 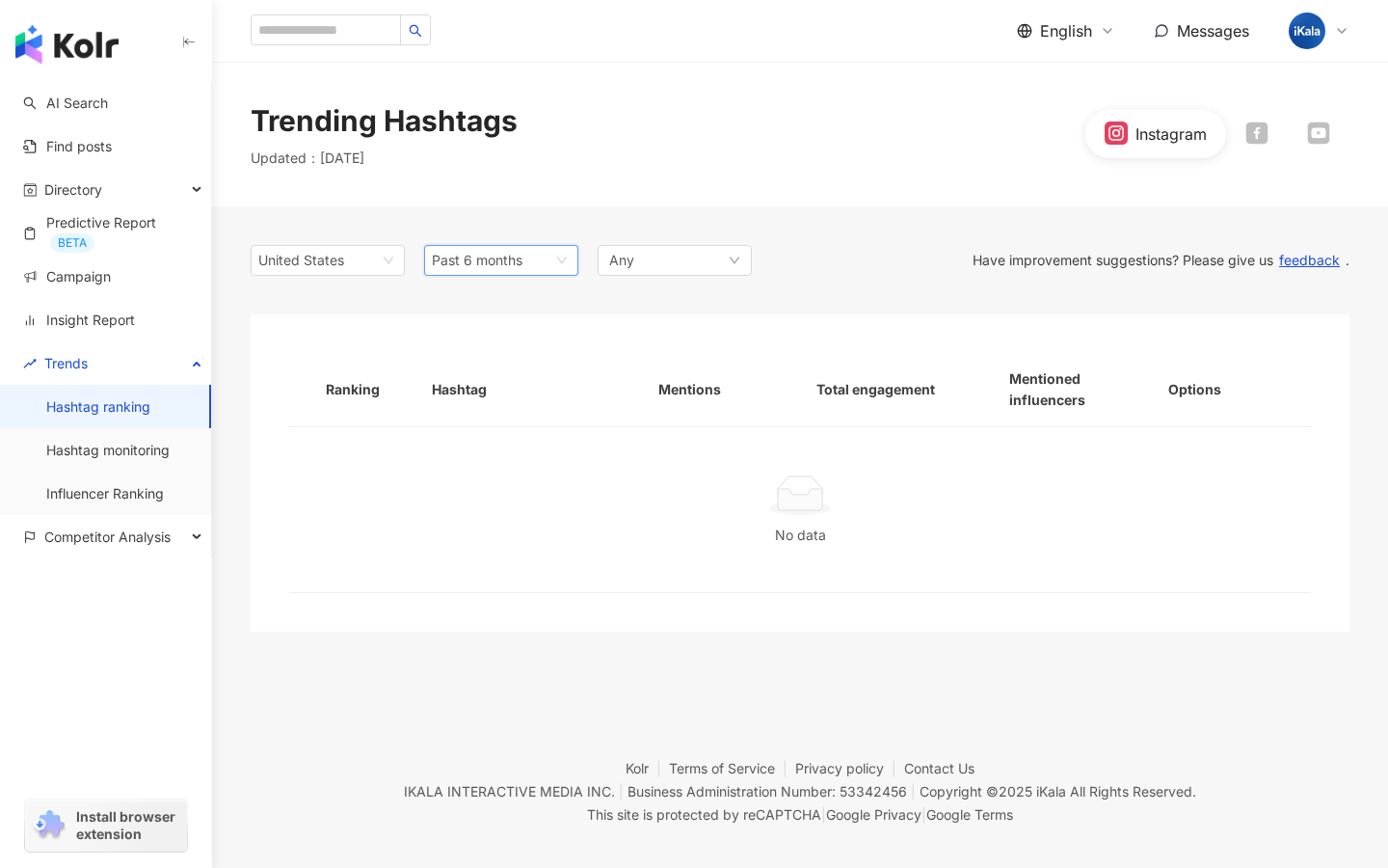 What do you see at coordinates (1213, 31) in the screenshot?
I see `span: Messages` at bounding box center [1213, 31].